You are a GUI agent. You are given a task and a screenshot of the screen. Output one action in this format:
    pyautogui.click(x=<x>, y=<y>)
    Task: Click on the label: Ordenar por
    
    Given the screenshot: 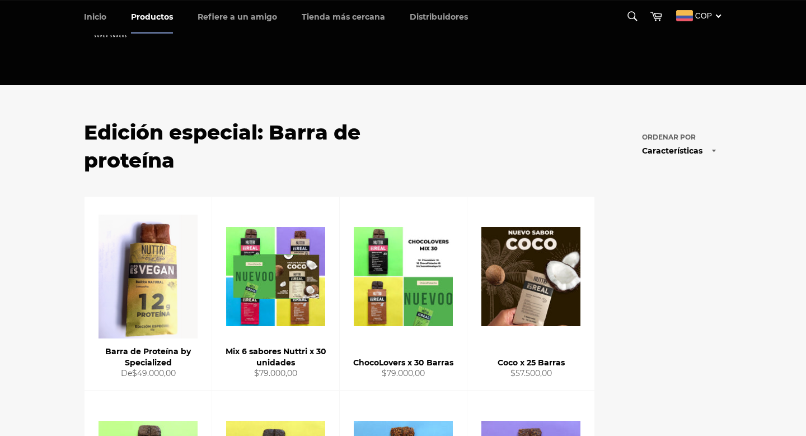 What is the action you would take?
    pyautogui.click(x=680, y=137)
    